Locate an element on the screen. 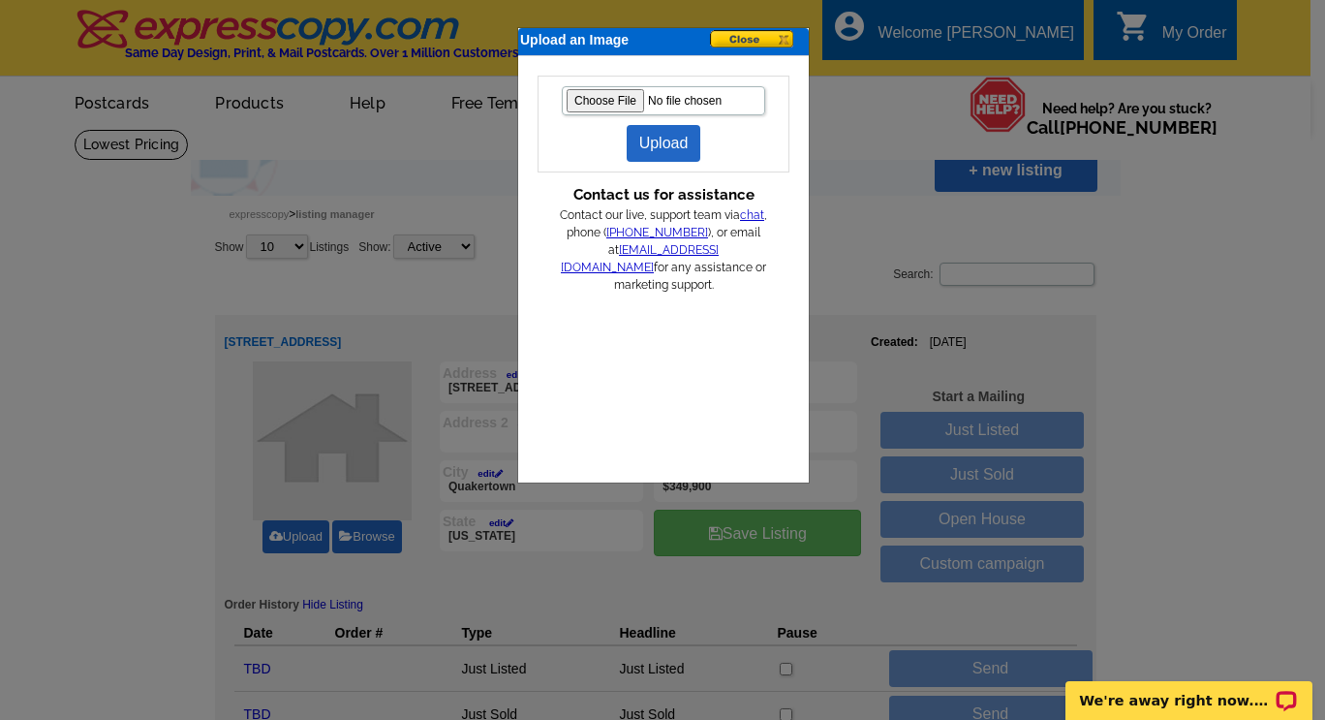  button: Open LiveChat chat widget is located at coordinates (234, 42).